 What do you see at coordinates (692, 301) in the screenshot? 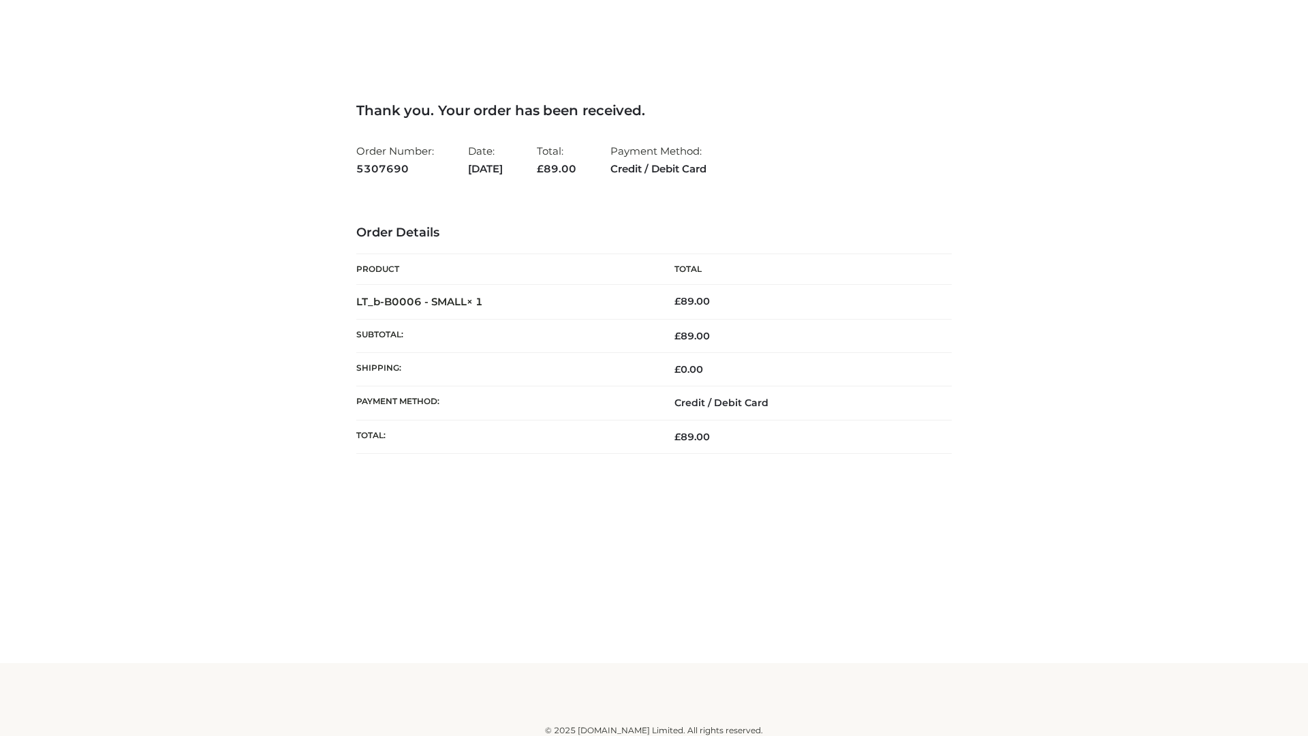
I see `bdi: 89.00` at bounding box center [692, 301].